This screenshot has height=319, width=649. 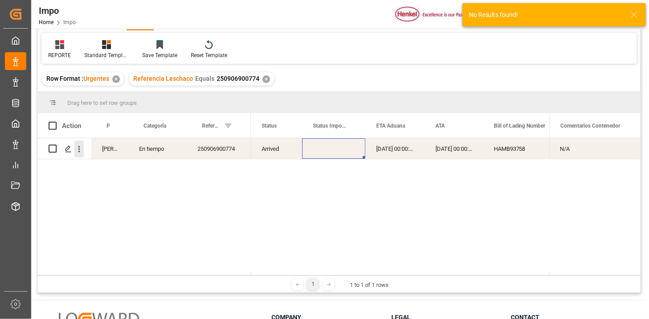 I want to click on div: HAMB93758, so click(x=528, y=149).